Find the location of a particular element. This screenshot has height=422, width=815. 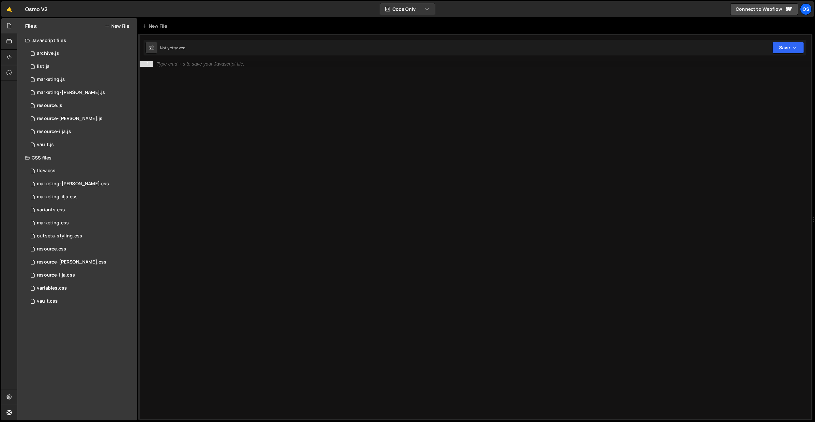

a: Connect to Webflow is located at coordinates (764, 9).